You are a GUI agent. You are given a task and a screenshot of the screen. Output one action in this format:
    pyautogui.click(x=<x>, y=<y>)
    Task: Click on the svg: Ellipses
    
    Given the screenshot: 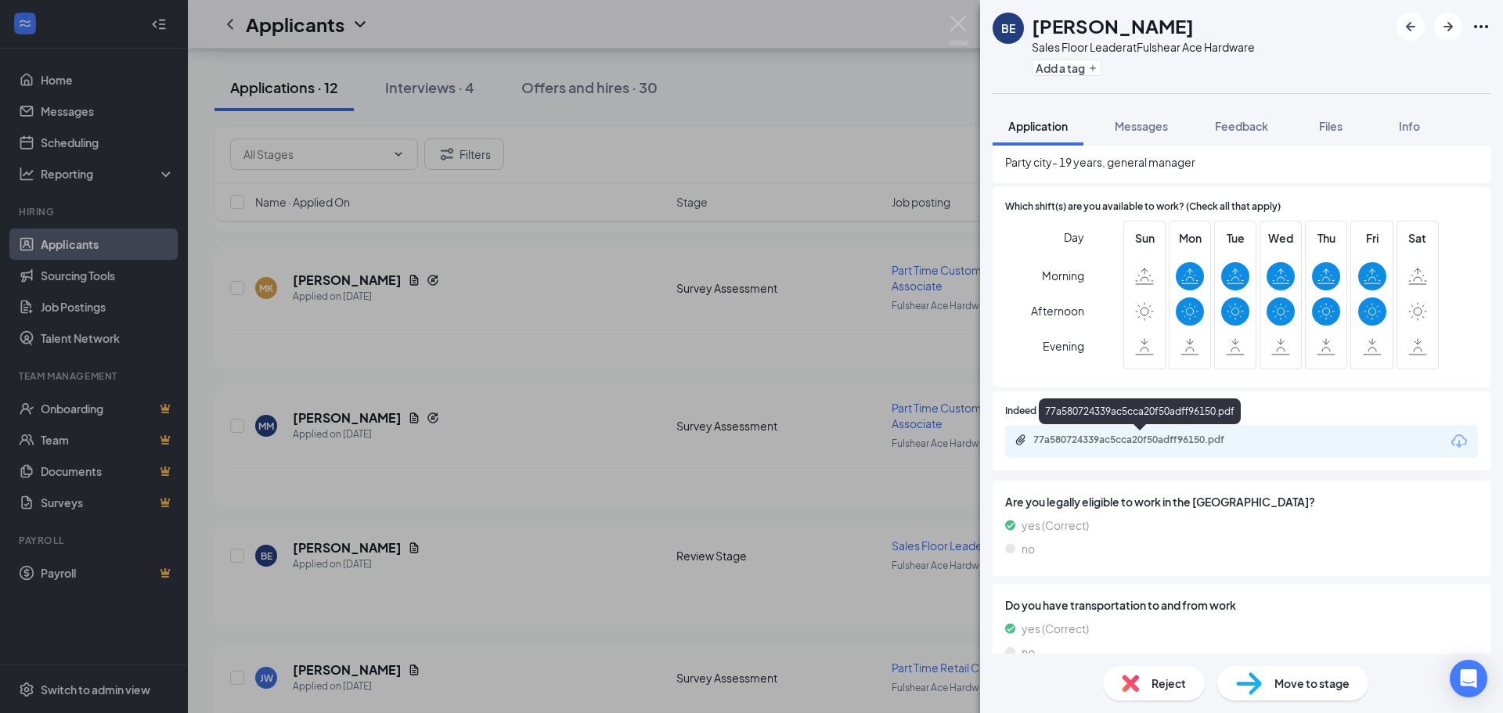 What is the action you would take?
    pyautogui.click(x=1481, y=27)
    